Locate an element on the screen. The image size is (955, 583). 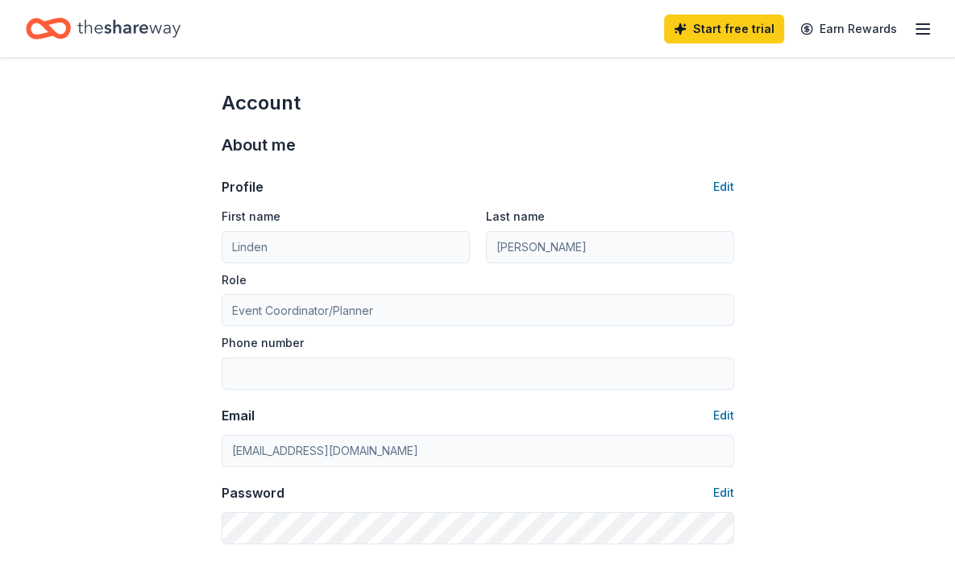
a: Home is located at coordinates (103, 28).